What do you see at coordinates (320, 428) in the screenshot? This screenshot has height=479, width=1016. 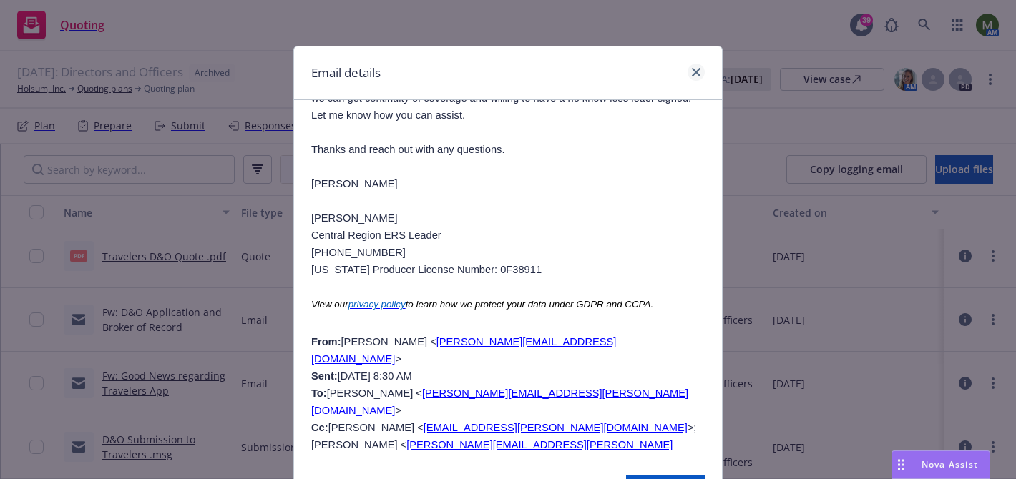 I see `b: Cc:` at bounding box center [320, 428].